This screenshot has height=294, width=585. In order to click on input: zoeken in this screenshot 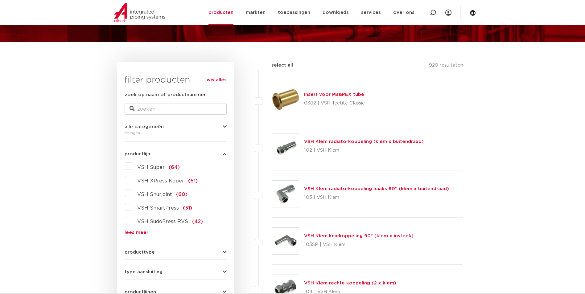, I will do `click(175, 109)`.